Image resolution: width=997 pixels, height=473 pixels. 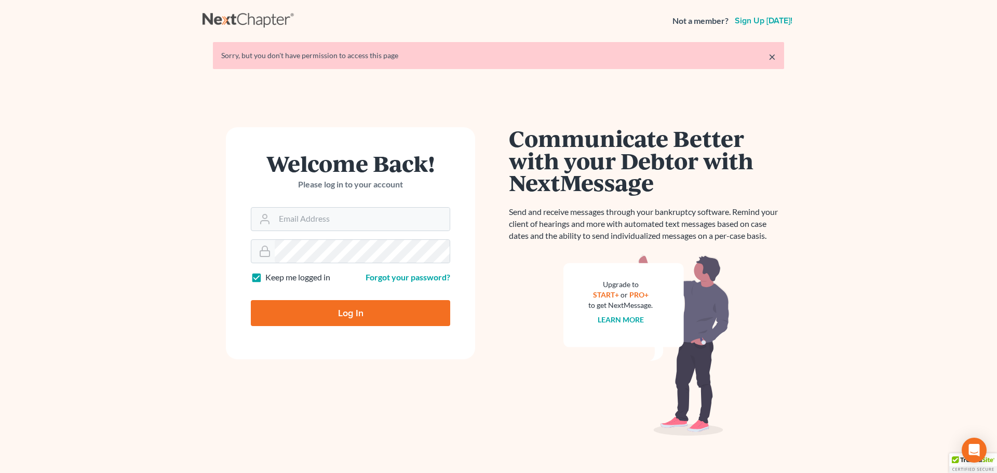 What do you see at coordinates (606, 294) in the screenshot?
I see `a: START+` at bounding box center [606, 294].